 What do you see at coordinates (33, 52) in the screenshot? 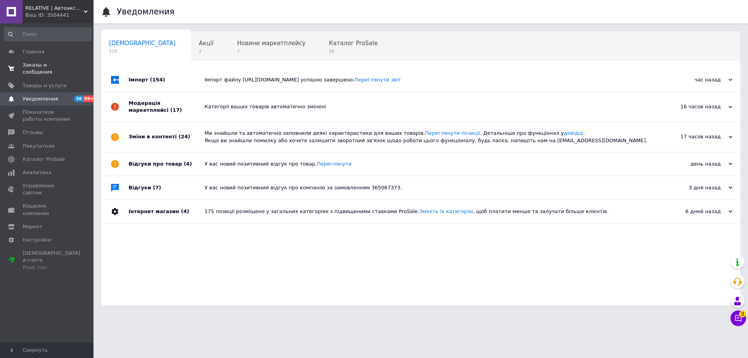
I see `span: Главная` at bounding box center [33, 52].